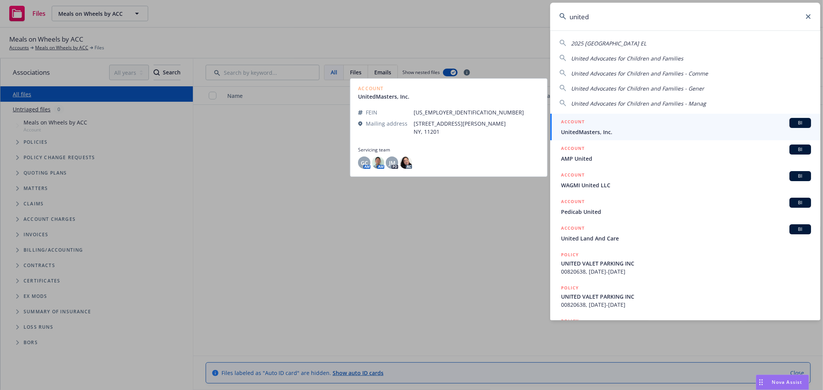 This screenshot has height=390, width=823. What do you see at coordinates (686, 185) in the screenshot?
I see `span: WAGMI United LLC` at bounding box center [686, 185].